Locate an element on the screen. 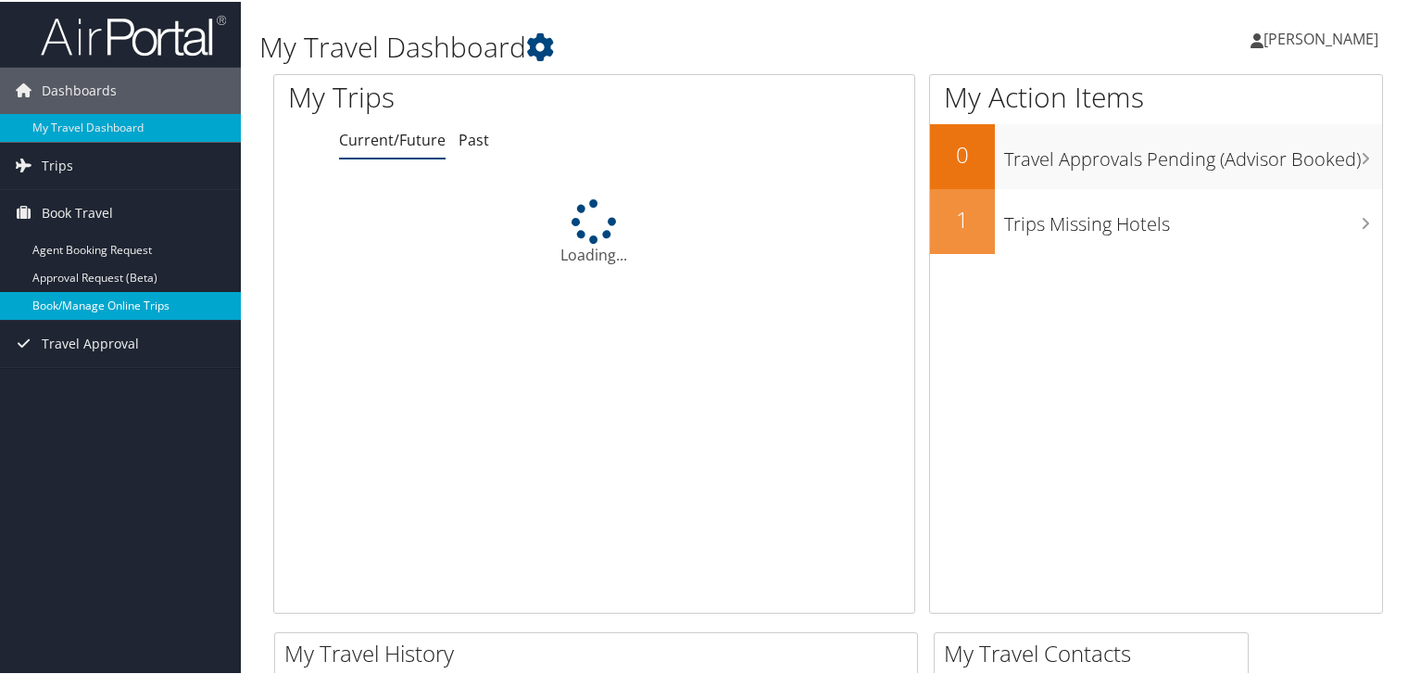 The image size is (1408, 674). a: 0Travel Approvals Pending (Advisor Booked) is located at coordinates (1156, 155).